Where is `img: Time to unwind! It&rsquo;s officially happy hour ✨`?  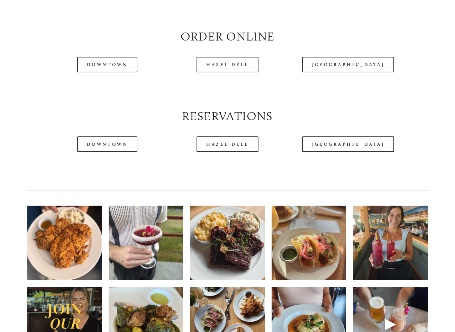
img: Time to unwind! It&rsquo;s officially happy hour ✨ is located at coordinates (309, 243).